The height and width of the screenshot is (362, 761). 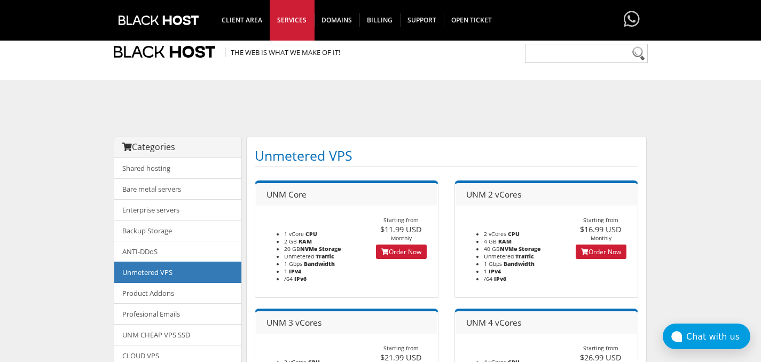 What do you see at coordinates (422, 20) in the screenshot?
I see `span: Support` at bounding box center [422, 20].